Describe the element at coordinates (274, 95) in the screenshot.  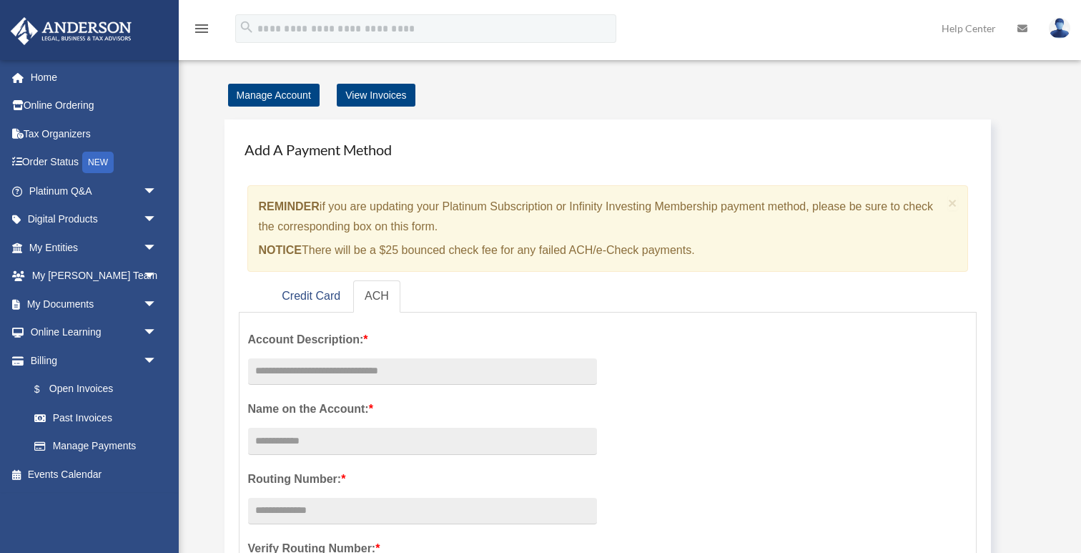
I see `a: Manage Account` at that location.